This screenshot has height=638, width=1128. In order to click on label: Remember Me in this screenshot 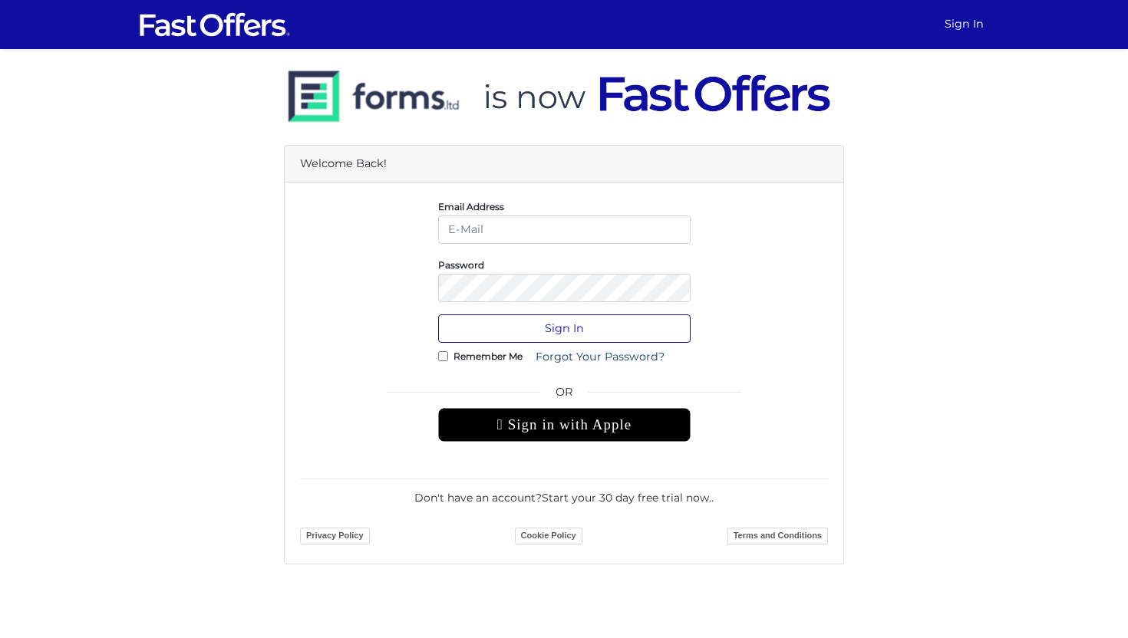, I will do `click(488, 356)`.